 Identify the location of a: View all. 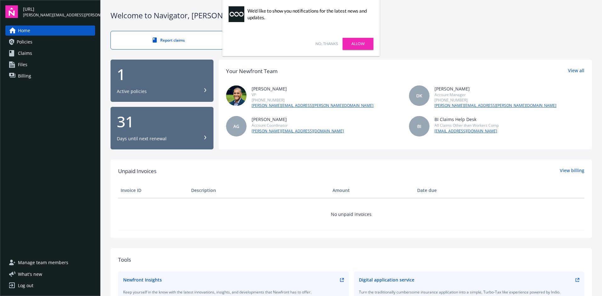
(577, 71).